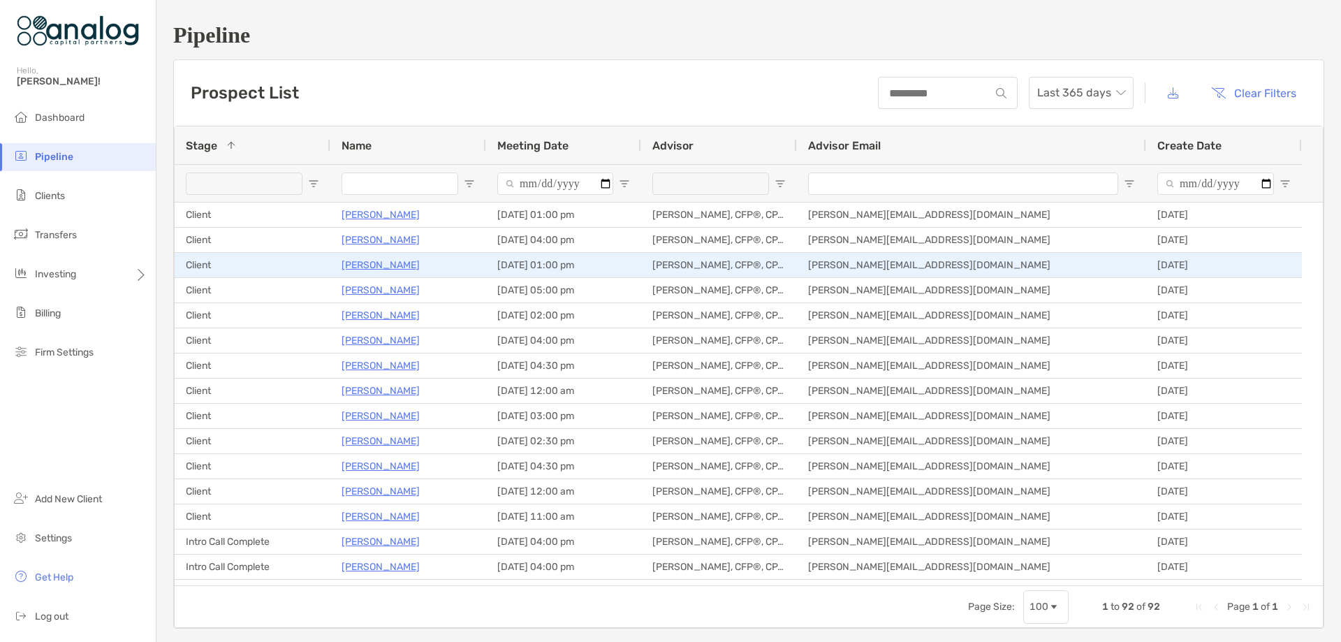  What do you see at coordinates (21, 312) in the screenshot?
I see `img: billing icon` at bounding box center [21, 312].